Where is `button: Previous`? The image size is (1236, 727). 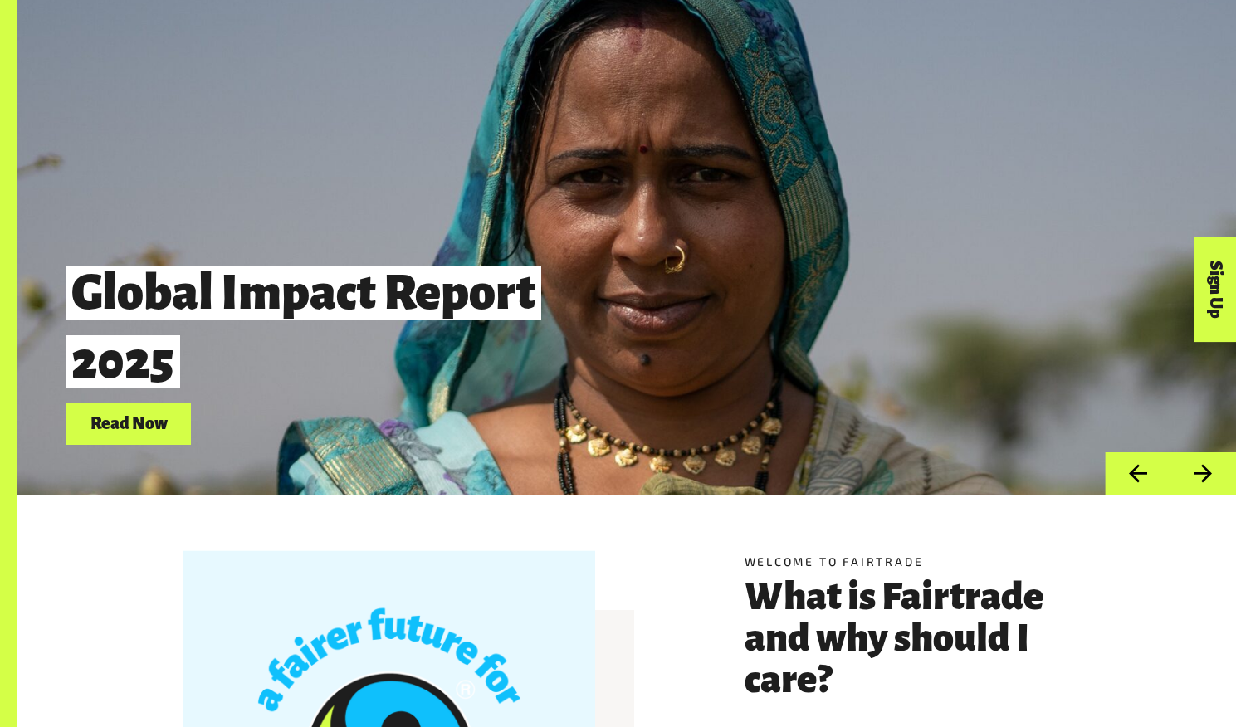 button: Previous is located at coordinates (1137, 473).